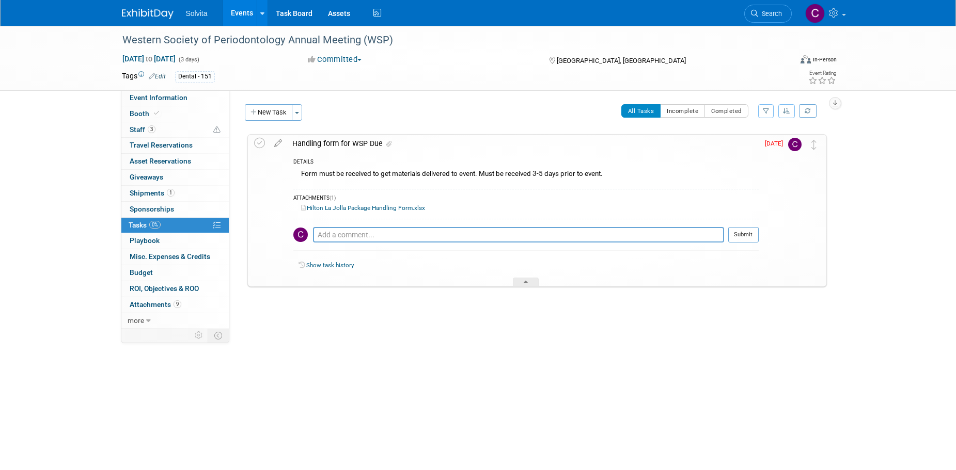 The width and height of the screenshot is (956, 470). I want to click on span: 3, so click(151, 129).